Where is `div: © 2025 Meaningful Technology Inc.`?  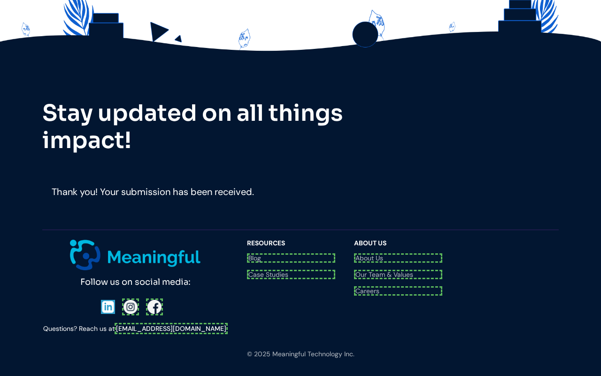 div: © 2025 Meaningful Technology Inc. is located at coordinates (300, 354).